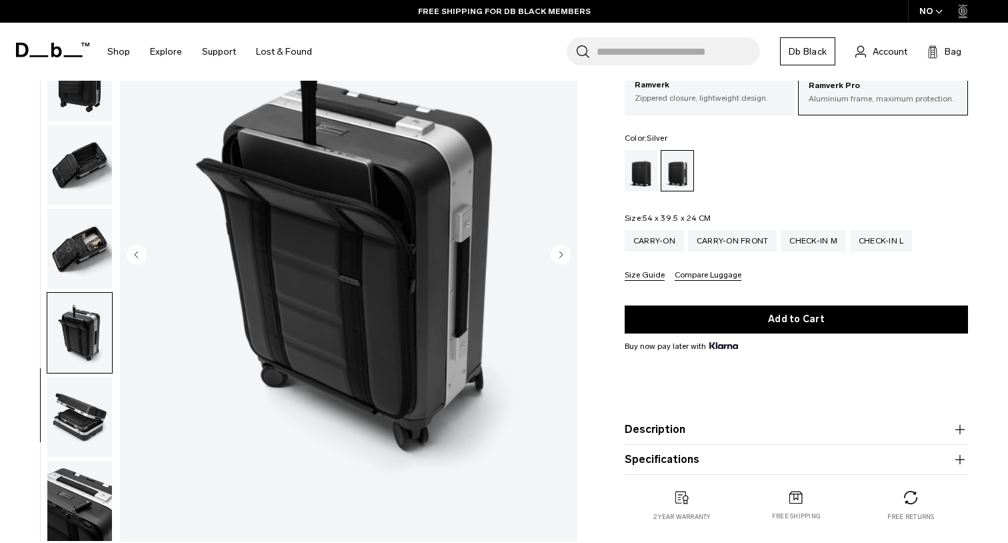 The height and width of the screenshot is (543, 1008). I want to click on img: {"height" => 20, "alt" => "Klarna"}, so click(723, 345).